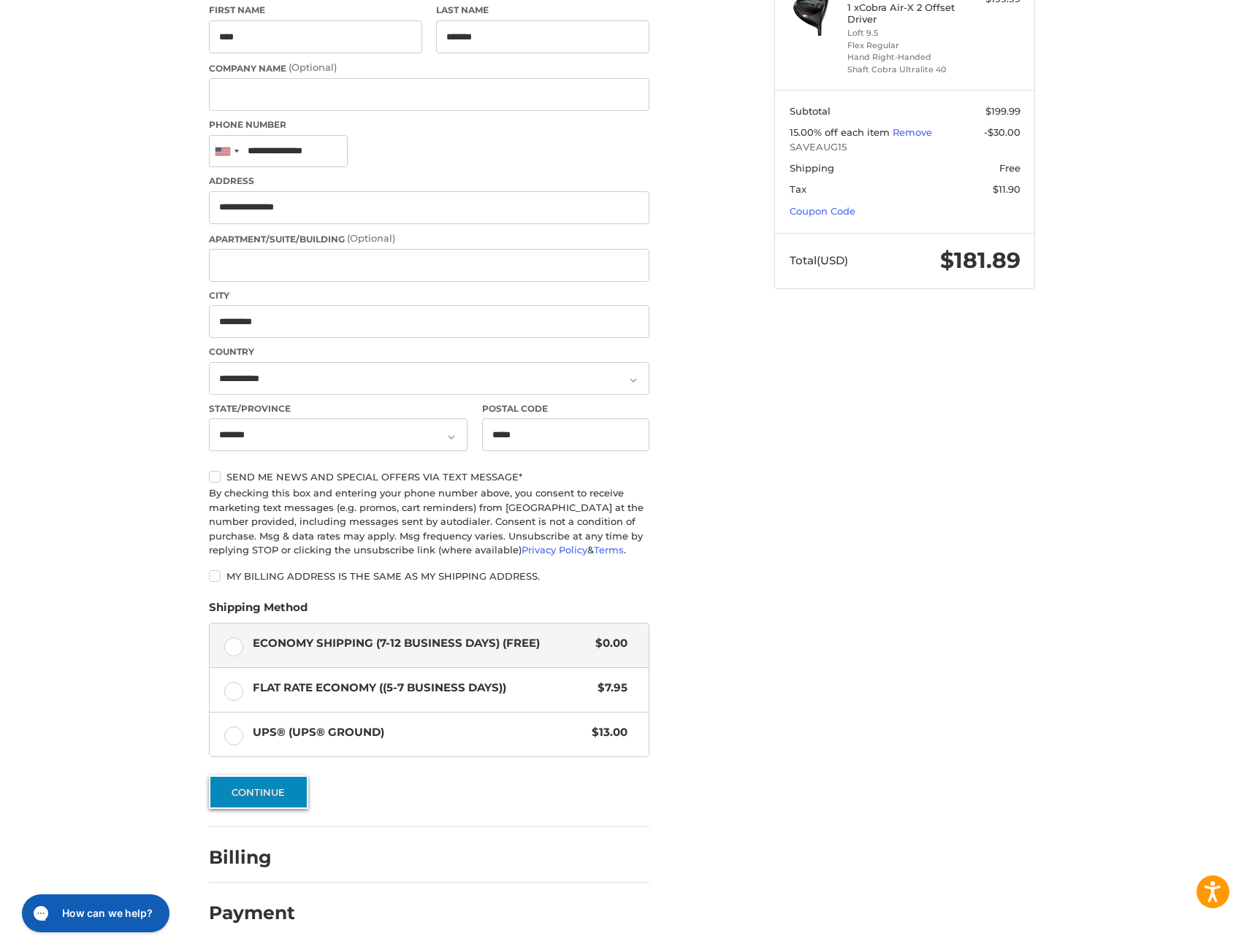 This screenshot has height=952, width=1244. Describe the element at coordinates (429, 68) in the screenshot. I see `label: Company Name` at that location.